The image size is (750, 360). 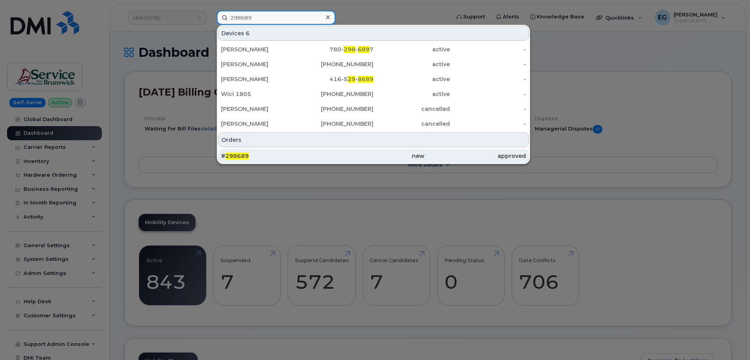 I want to click on span: 298689, so click(x=237, y=156).